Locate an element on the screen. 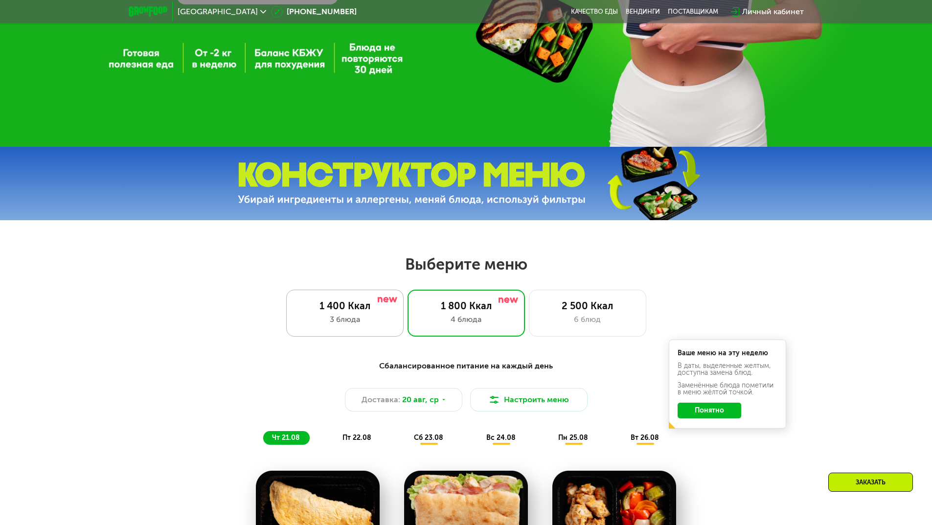  div: Личный кабинет is located at coordinates (773, 12).